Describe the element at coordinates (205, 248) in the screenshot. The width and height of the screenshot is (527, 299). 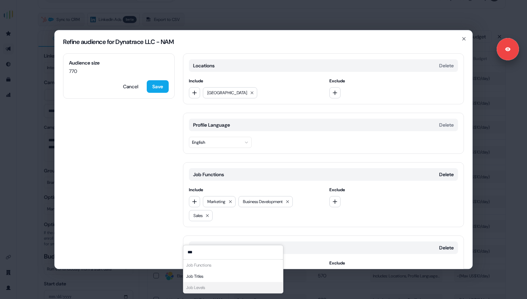
I see `span: Job Levels` at that location.